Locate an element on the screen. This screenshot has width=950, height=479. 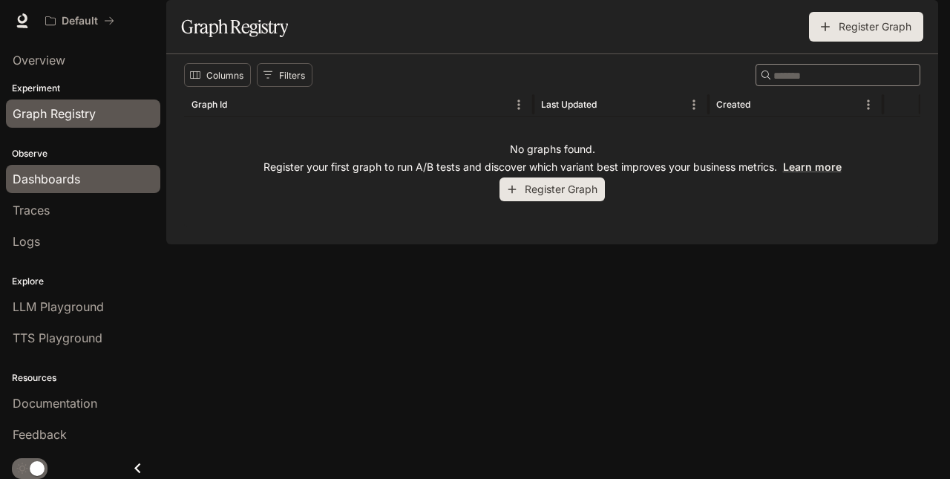
button: Show filters is located at coordinates (284, 75).